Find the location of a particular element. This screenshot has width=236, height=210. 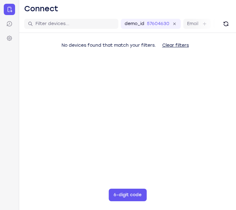

button: 6-digit code is located at coordinates (127, 195).